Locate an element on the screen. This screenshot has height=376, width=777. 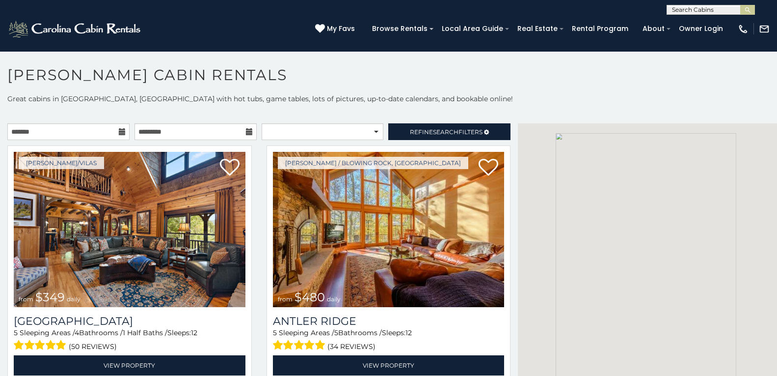
span: Search is located at coordinates (446, 132).